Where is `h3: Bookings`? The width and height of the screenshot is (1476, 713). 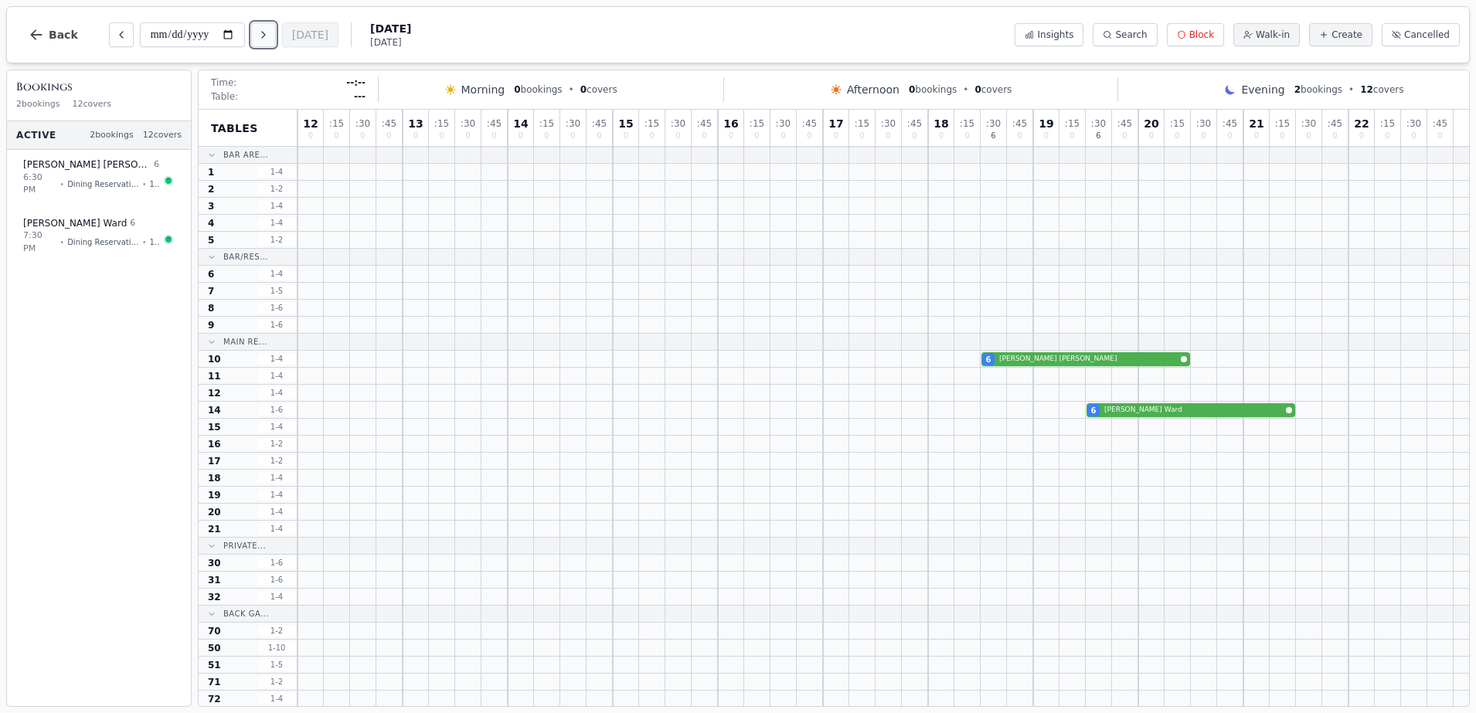 h3: Bookings is located at coordinates (99, 87).